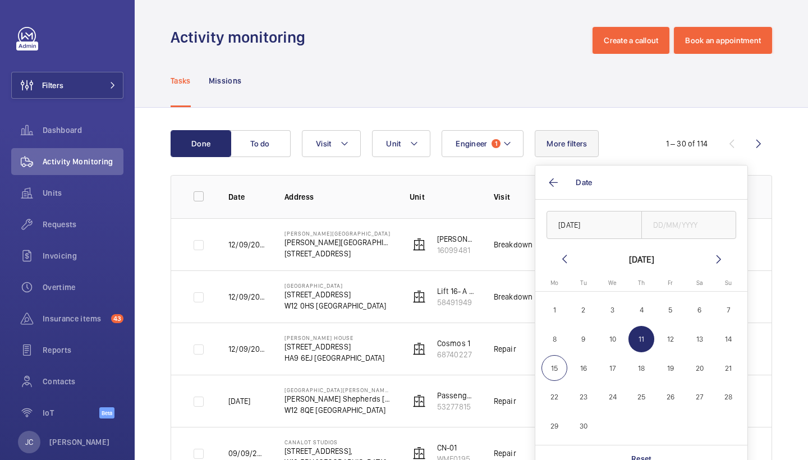  What do you see at coordinates (471, 144) in the screenshot?
I see `span: Engineer` at bounding box center [471, 144].